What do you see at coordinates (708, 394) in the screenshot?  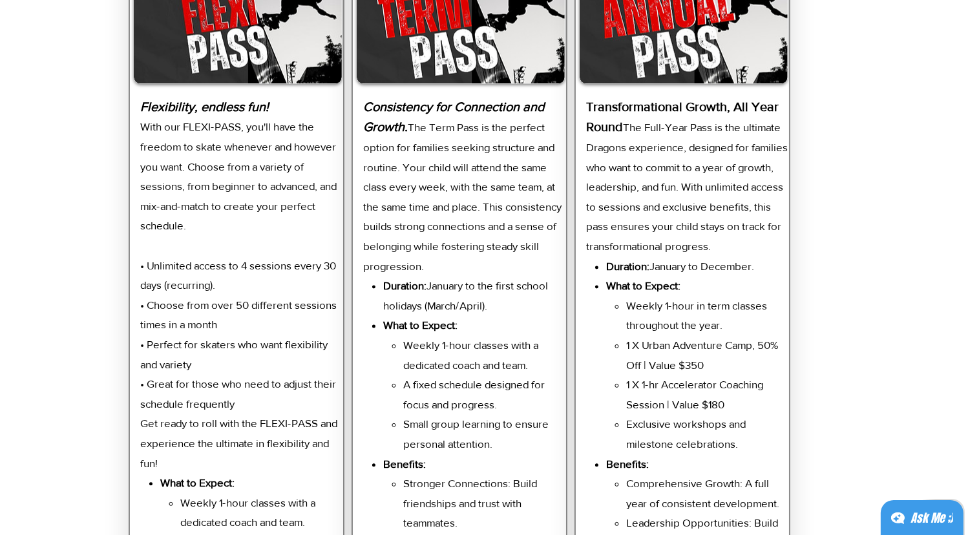 I see `p: 1 X 1-hr Accelerator Coaching Session | Value $180` at bounding box center [708, 394].